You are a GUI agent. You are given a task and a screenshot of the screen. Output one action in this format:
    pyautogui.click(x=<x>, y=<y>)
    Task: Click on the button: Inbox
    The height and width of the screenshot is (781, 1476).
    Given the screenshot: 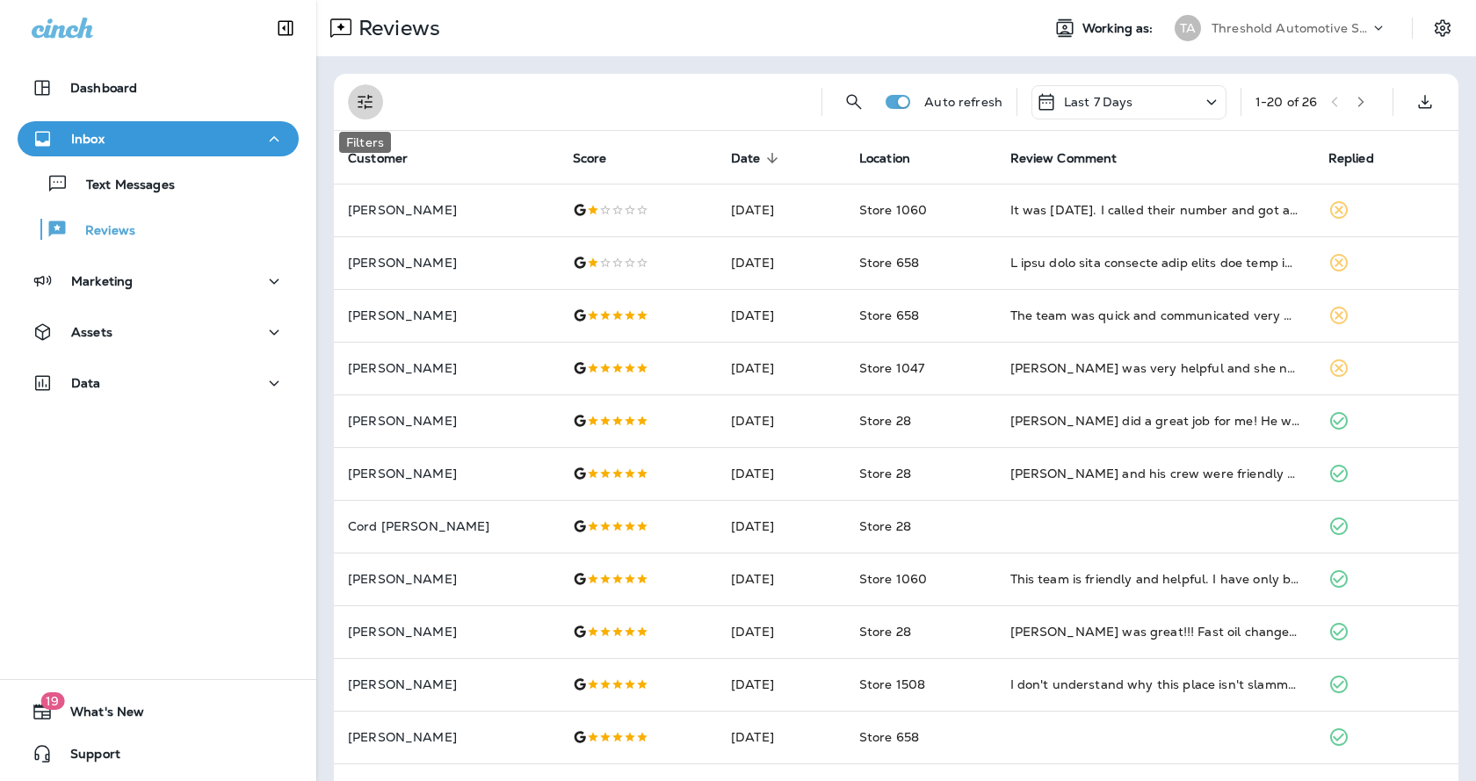 What is the action you would take?
    pyautogui.click(x=158, y=139)
    